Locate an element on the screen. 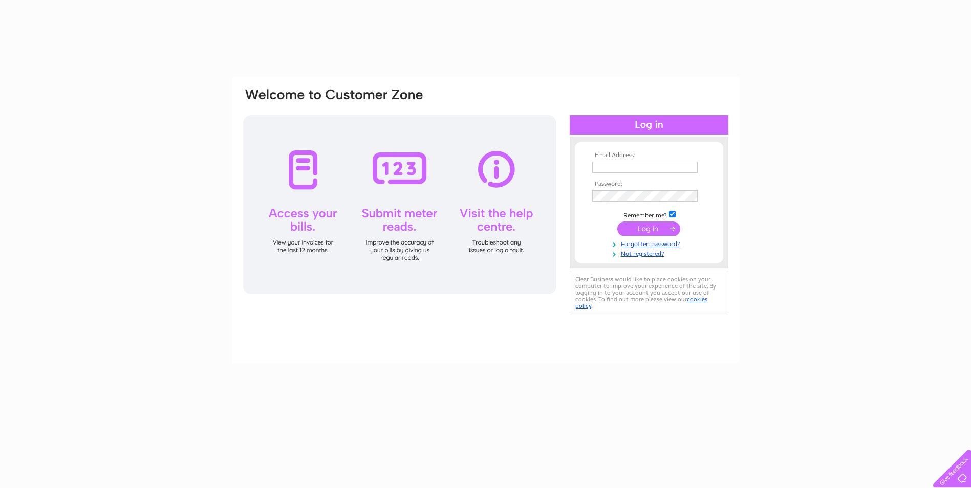 The image size is (971, 488). a: Forgotten password? is located at coordinates (650, 243).